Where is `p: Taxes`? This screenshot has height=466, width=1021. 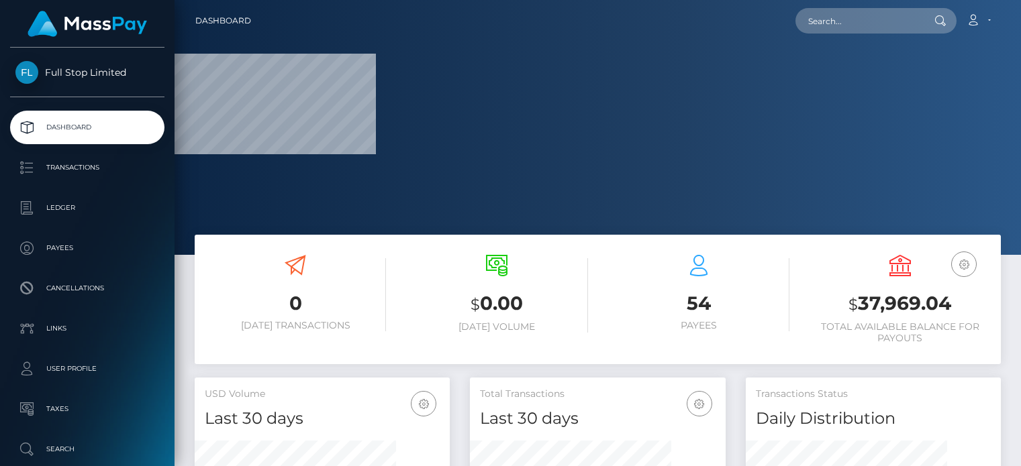 p: Taxes is located at coordinates (87, 409).